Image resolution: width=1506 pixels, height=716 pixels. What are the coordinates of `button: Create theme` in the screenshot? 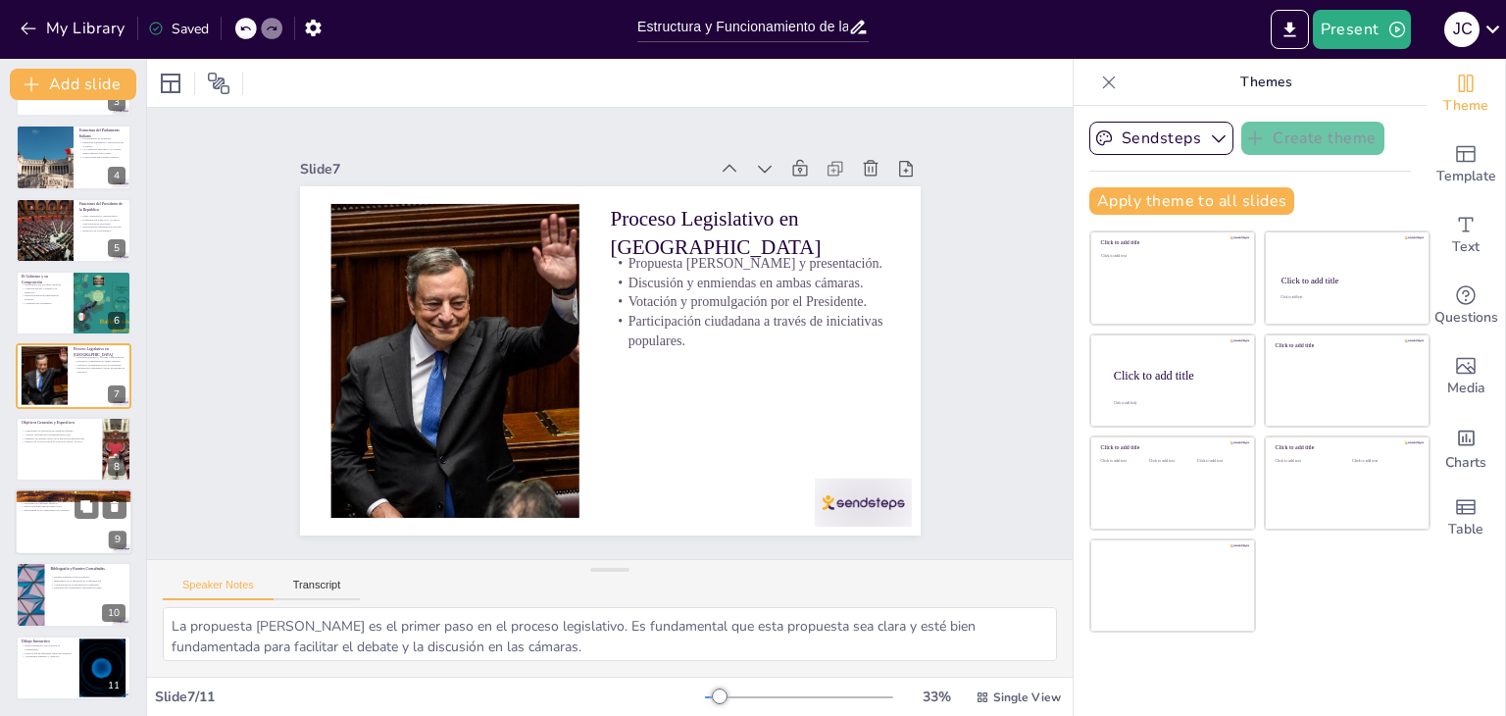 It's located at (1313, 138).